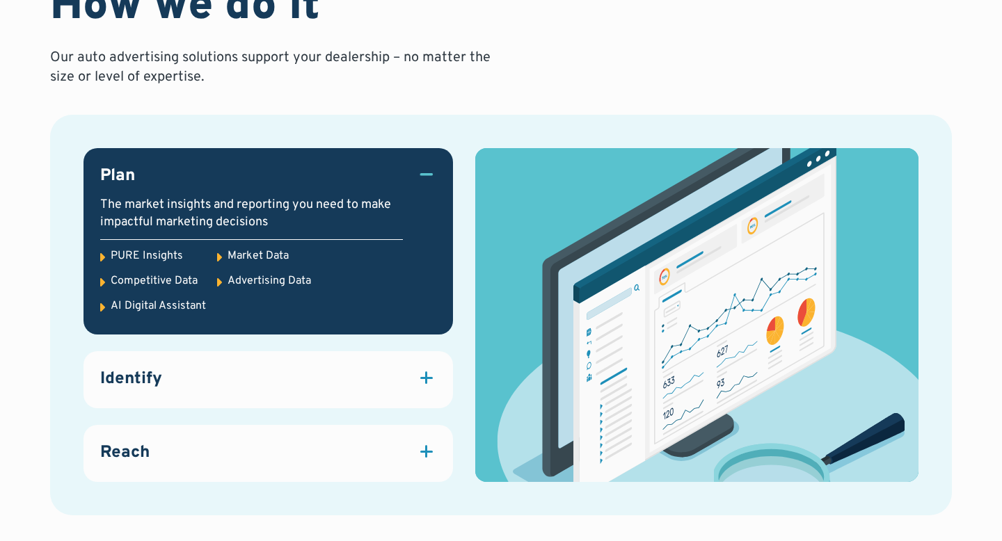 This screenshot has width=1002, height=541. Describe the element at coordinates (131, 380) in the screenshot. I see `h3: Identify` at that location.